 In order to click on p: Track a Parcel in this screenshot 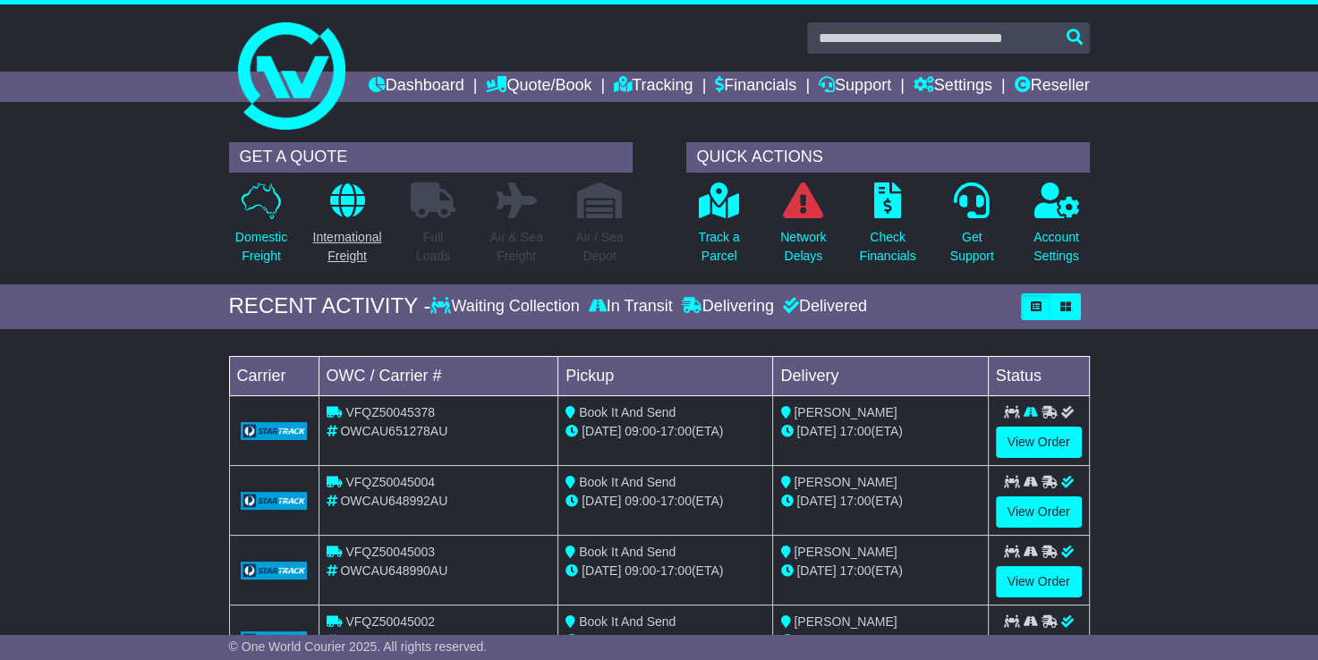, I will do `click(719, 247)`.